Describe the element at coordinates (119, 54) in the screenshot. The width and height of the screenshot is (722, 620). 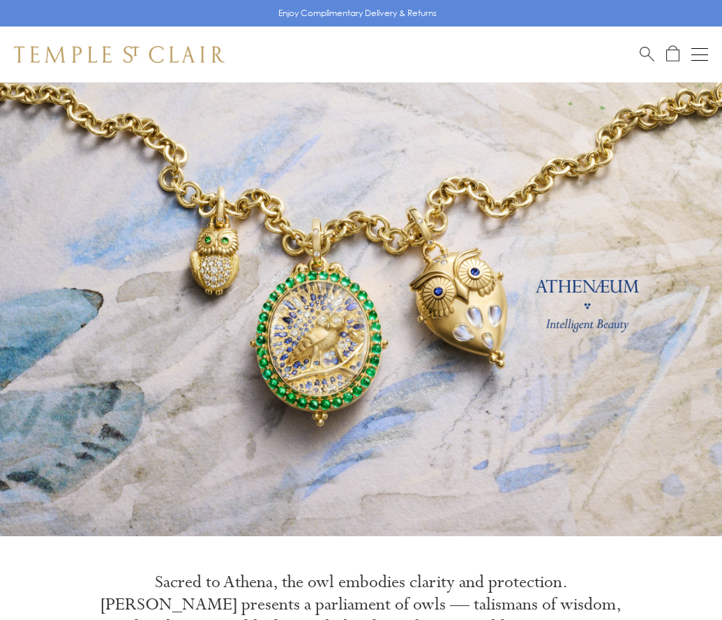
I see `img: Temple St. Clair` at that location.